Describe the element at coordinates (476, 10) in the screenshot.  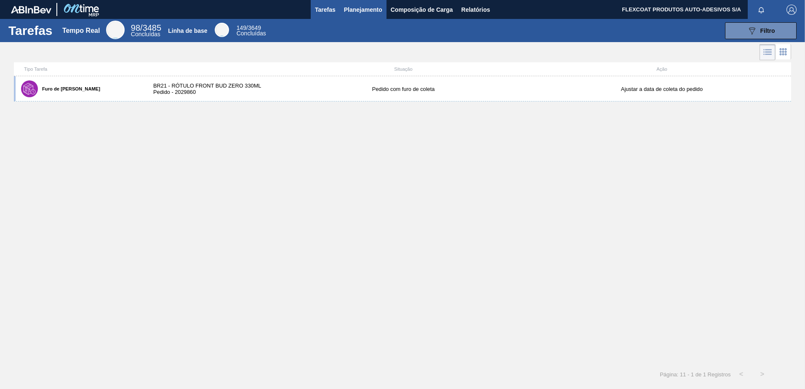
I see `span: Relatórios` at that location.